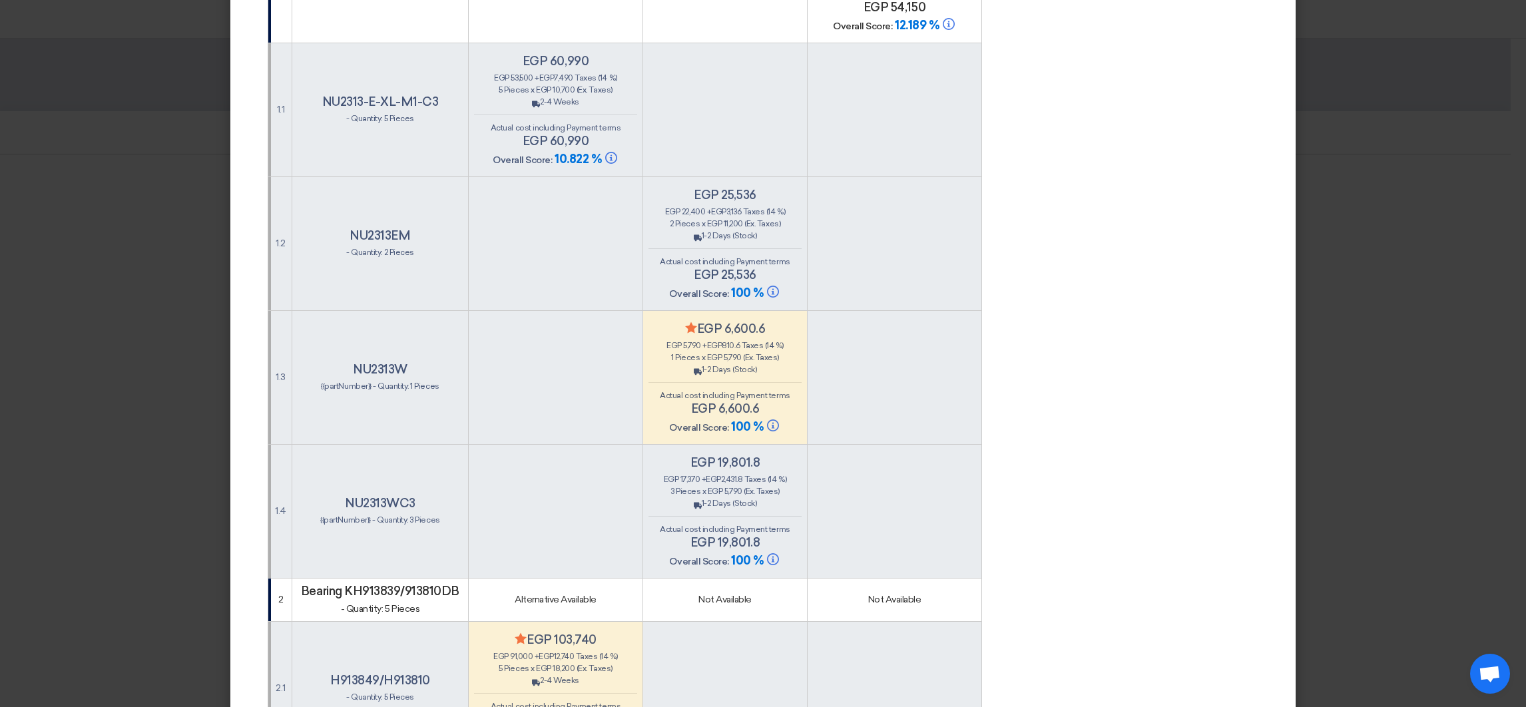 This screenshot has height=707, width=1526. I want to click on div: 91,000 + 12,740 Taxes (14 %), so click(555, 656).